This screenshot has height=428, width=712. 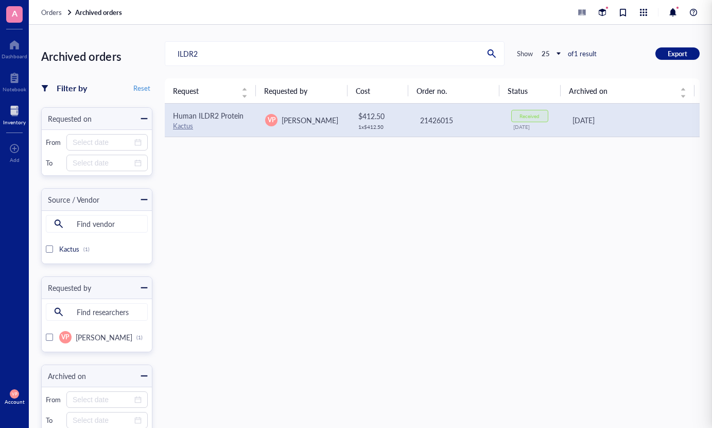 I want to click on div: Source / Vendor, so click(x=71, y=199).